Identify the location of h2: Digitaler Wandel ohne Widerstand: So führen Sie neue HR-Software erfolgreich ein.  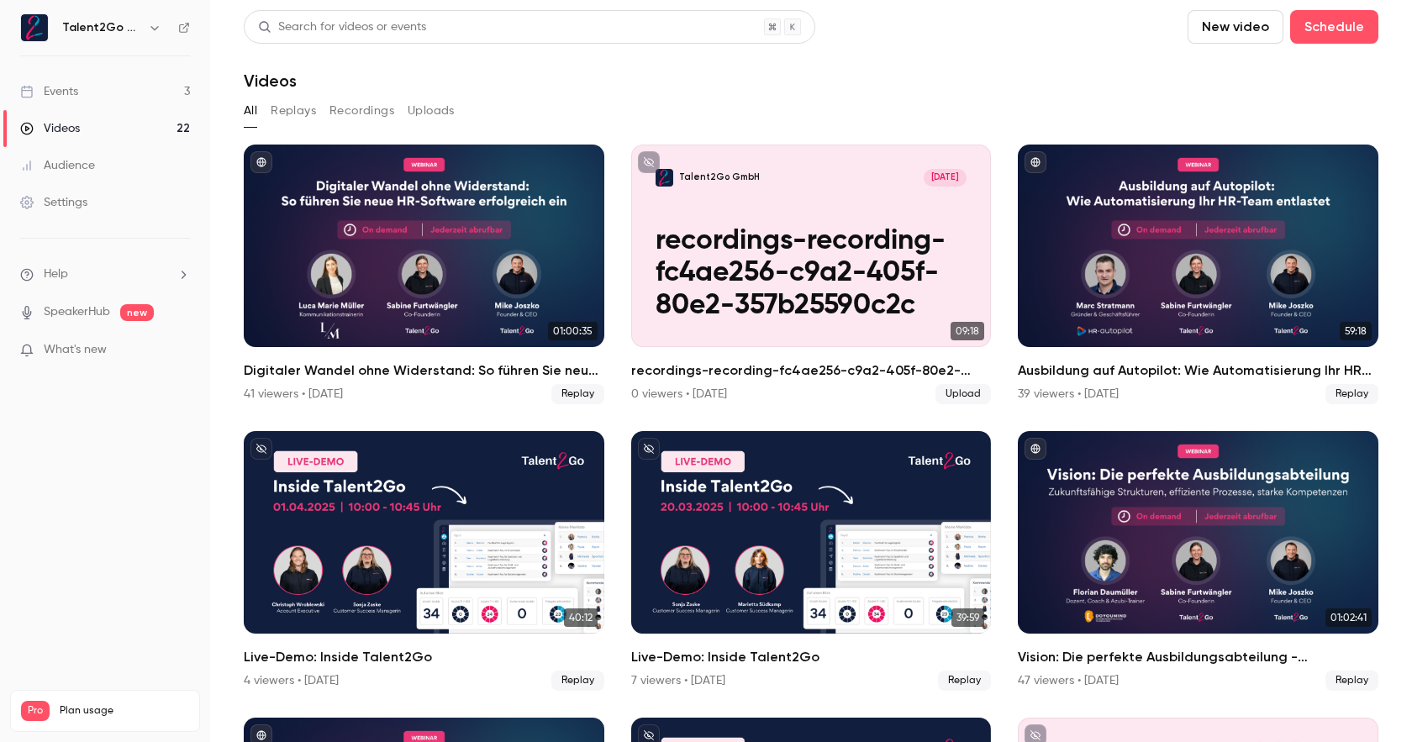
(424, 371).